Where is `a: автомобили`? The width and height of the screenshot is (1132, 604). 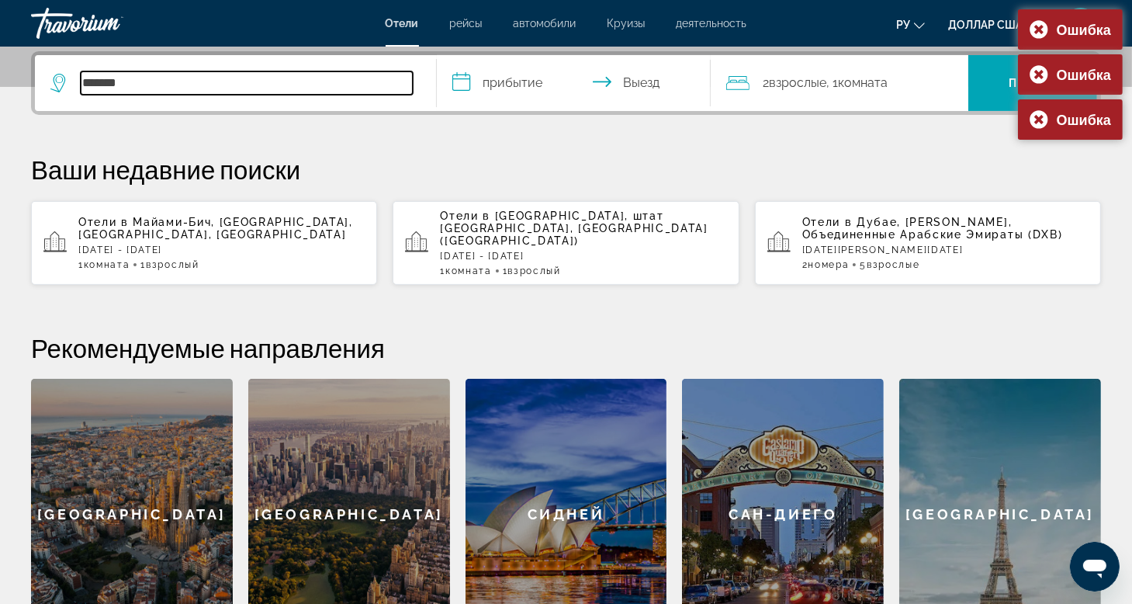 a: автомобили is located at coordinates (545, 23).